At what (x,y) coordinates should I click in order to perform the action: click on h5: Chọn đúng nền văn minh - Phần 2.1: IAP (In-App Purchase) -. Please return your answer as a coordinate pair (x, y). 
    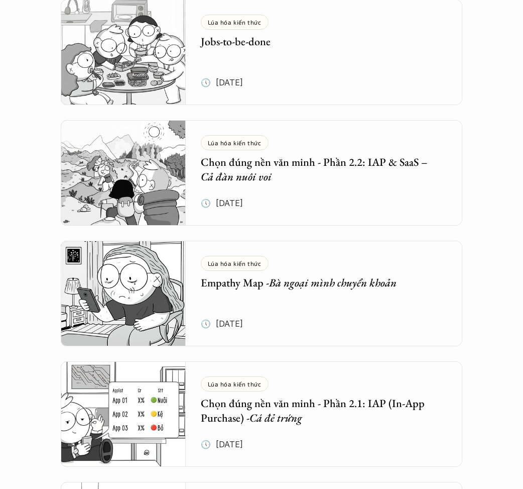
    Looking at the image, I should click on (317, 410).